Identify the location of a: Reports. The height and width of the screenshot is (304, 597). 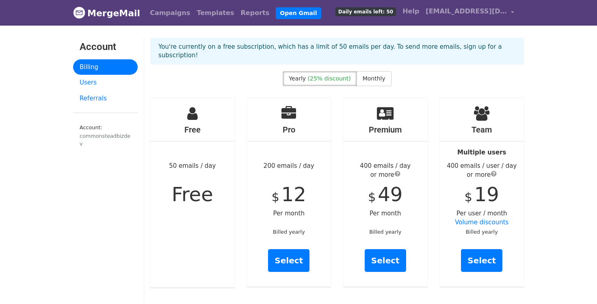
(255, 13).